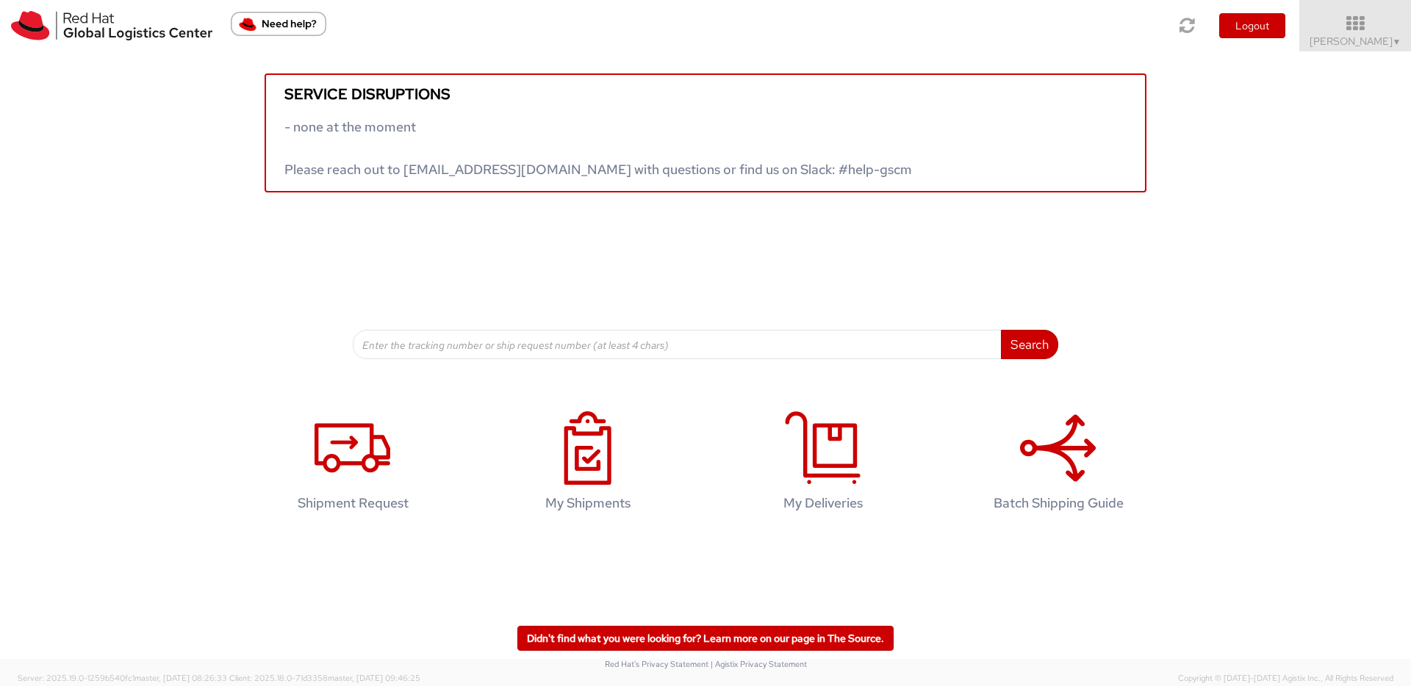  I want to click on button: Logout, so click(1252, 26).